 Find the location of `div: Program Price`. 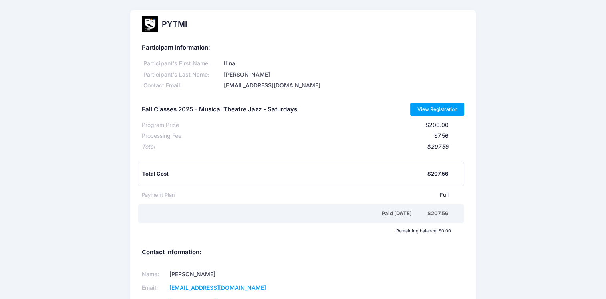

div: Program Price is located at coordinates (160, 125).